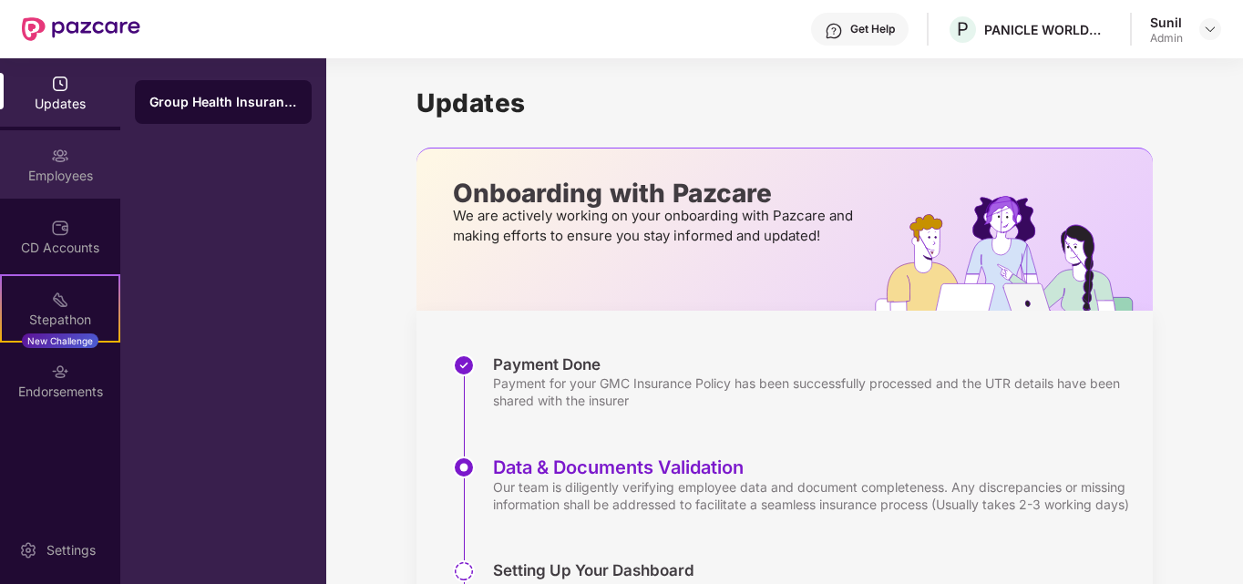  I want to click on img: svg+xml;base64,PHN2ZyBpZD0iRHJvcGRvd24tMzJ4MzIiIHhtbG5zPSJodHRwOi8vd3d3LnczLm9yZy8yMDAwL3N2ZyIgd2..., so click(1210, 29).